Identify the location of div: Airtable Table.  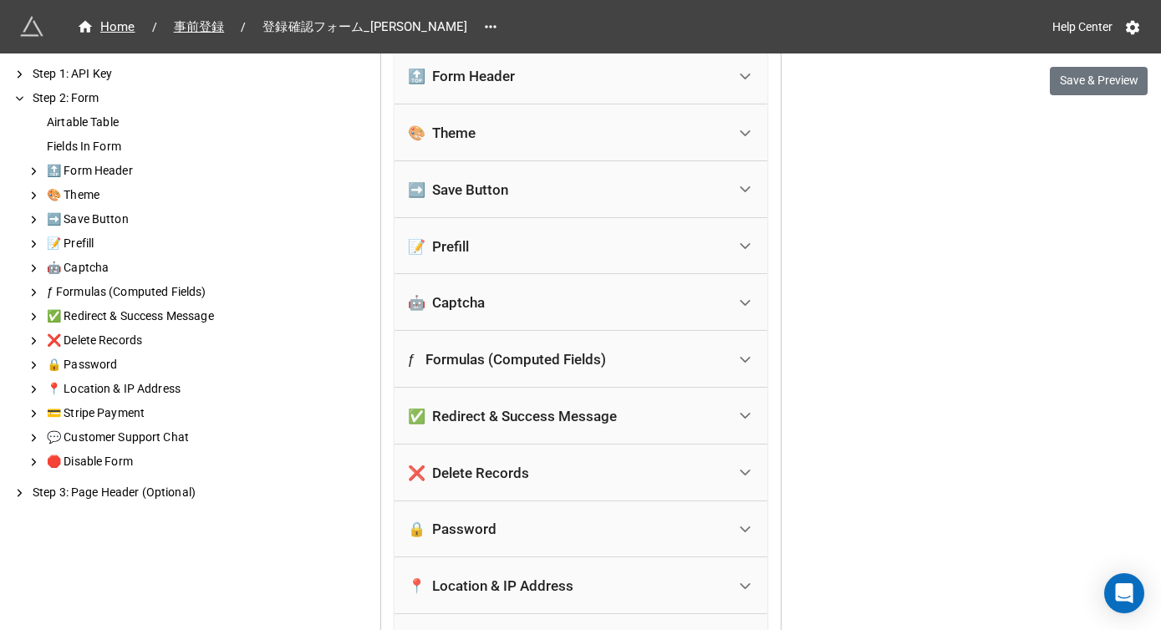
(156, 122).